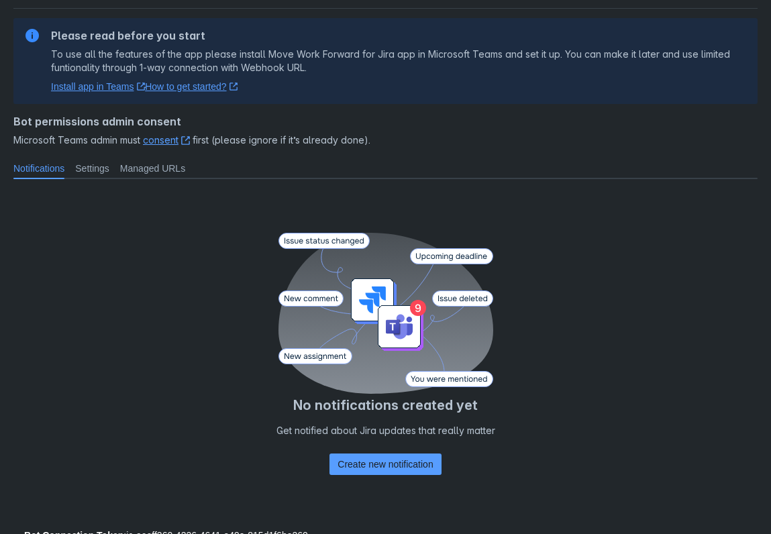  Describe the element at coordinates (399, 36) in the screenshot. I see `h2: Please read before you start` at that location.